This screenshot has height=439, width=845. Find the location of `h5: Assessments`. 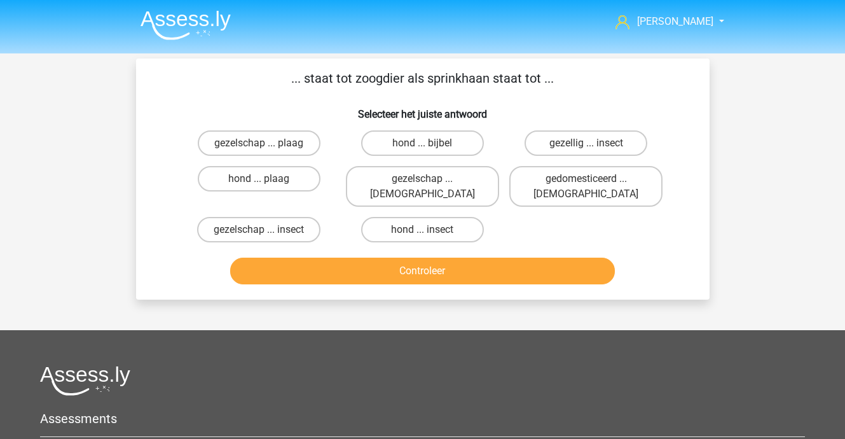

h5: Assessments is located at coordinates (422, 419).